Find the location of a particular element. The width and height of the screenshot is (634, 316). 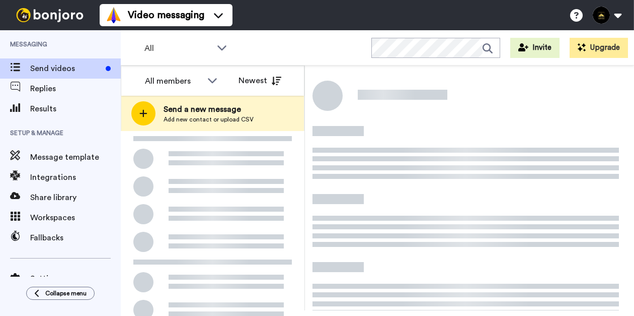

span: Fallbacks is located at coordinates (75, 238).